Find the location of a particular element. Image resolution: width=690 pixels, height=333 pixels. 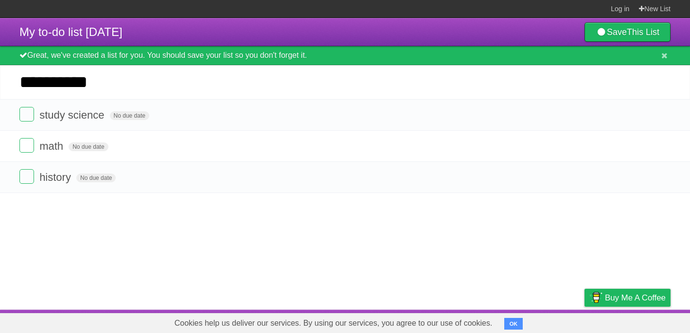

button: OK is located at coordinates (514, 324).